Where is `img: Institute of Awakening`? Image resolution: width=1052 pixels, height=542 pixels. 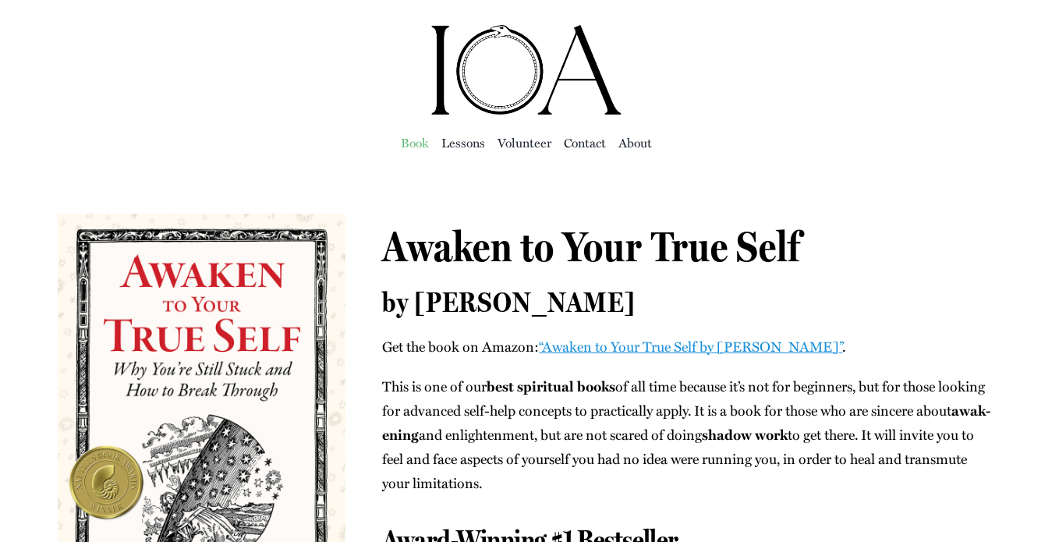
img: Institute of Awakening is located at coordinates (526, 70).